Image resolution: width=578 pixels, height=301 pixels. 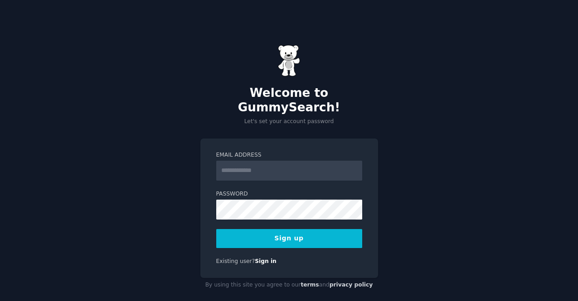 I want to click on span: Existing user?, so click(x=236, y=261).